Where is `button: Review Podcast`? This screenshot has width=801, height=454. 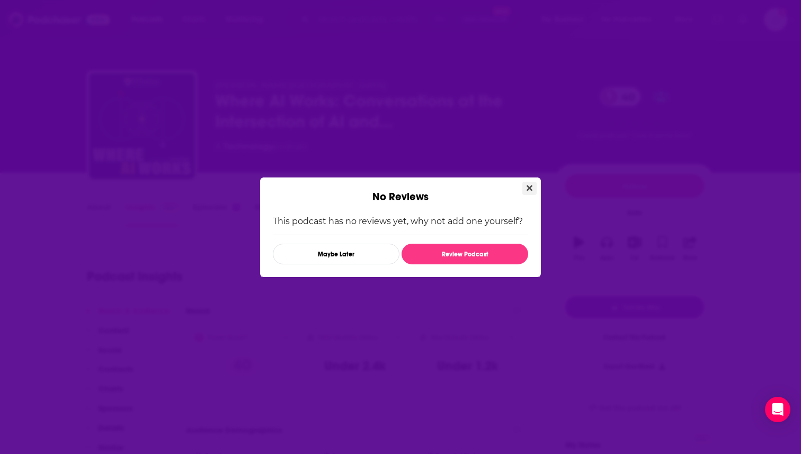
button: Review Podcast is located at coordinates (465, 254).